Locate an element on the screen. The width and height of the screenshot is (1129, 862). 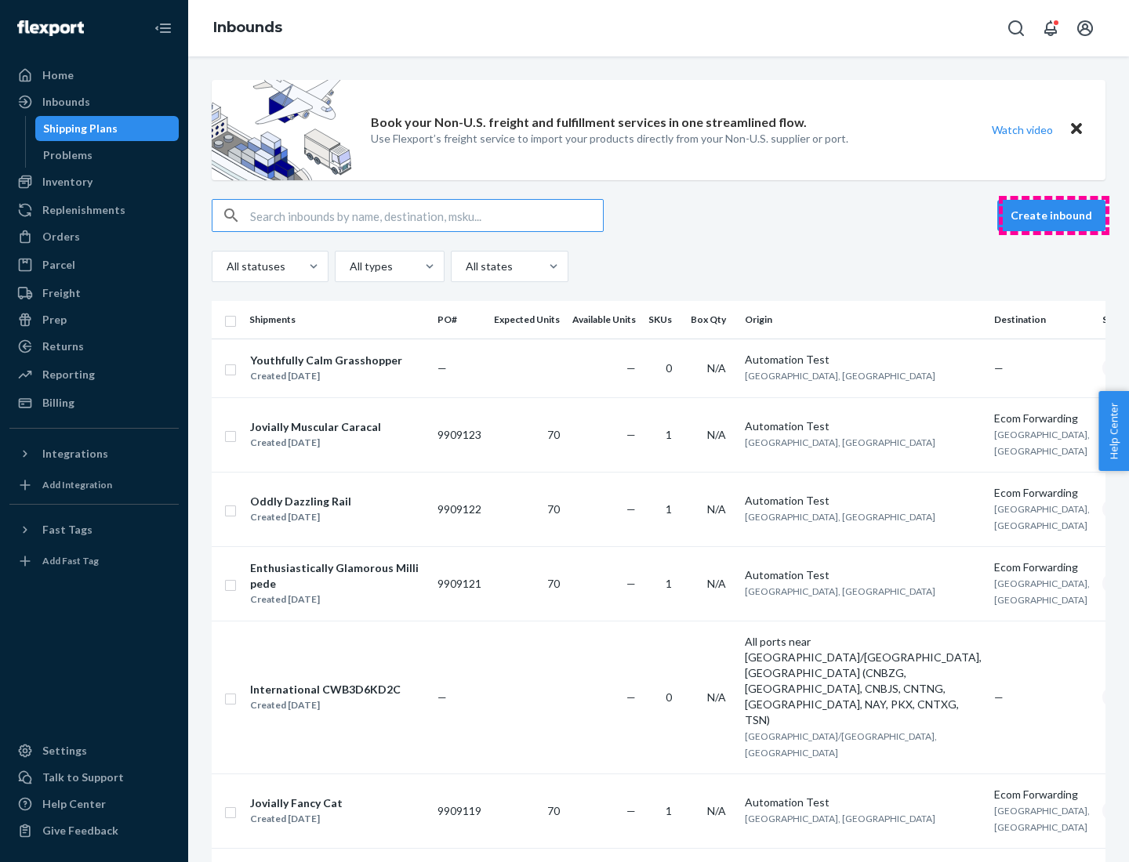
div: Prep is located at coordinates (54, 320).